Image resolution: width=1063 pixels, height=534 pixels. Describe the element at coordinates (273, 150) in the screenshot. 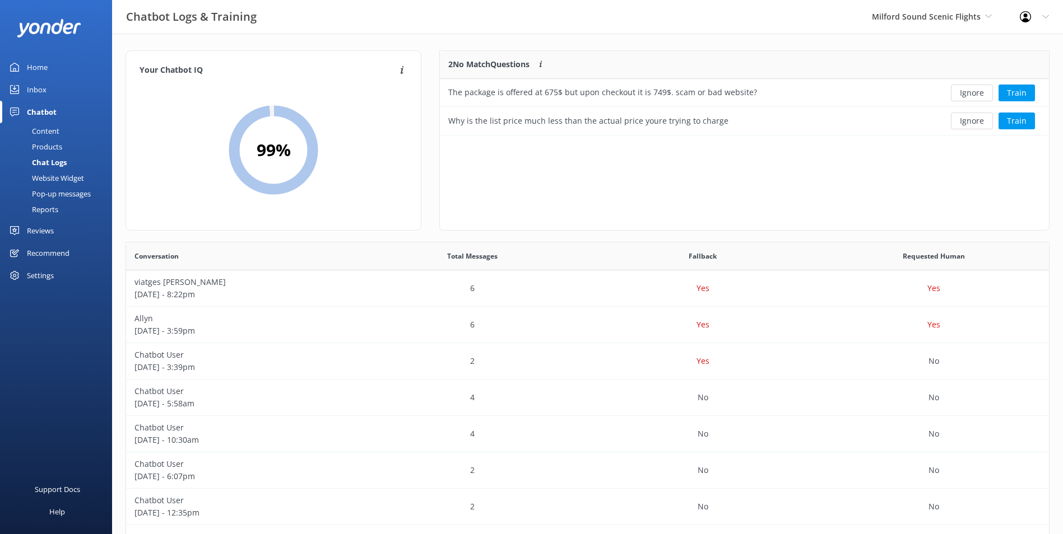

I see `h2: 99 %` at that location.